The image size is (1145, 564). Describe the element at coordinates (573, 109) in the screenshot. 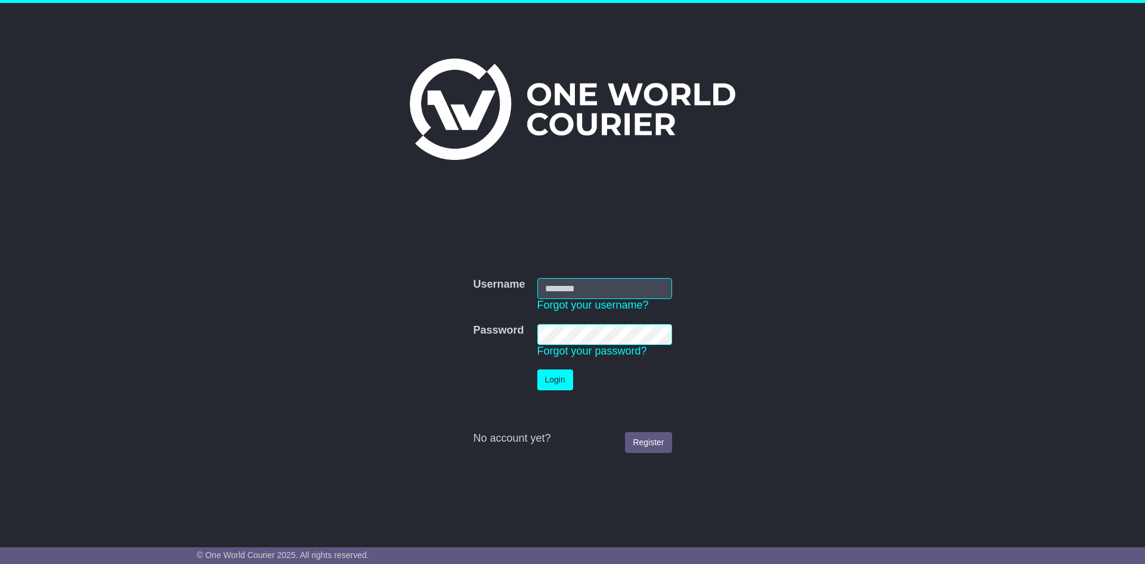

I see `img: One World` at that location.